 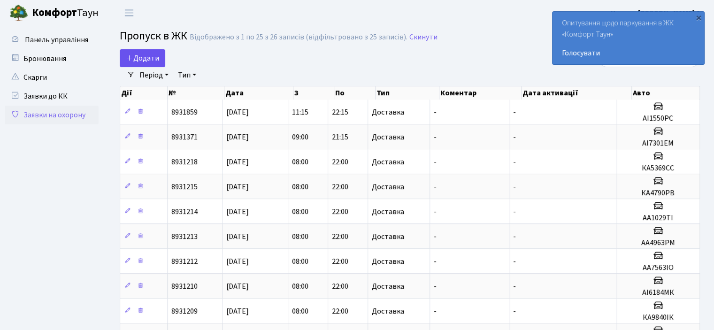 What do you see at coordinates (657, 168) in the screenshot?
I see `h5: КА5369СС` at bounding box center [657, 168].